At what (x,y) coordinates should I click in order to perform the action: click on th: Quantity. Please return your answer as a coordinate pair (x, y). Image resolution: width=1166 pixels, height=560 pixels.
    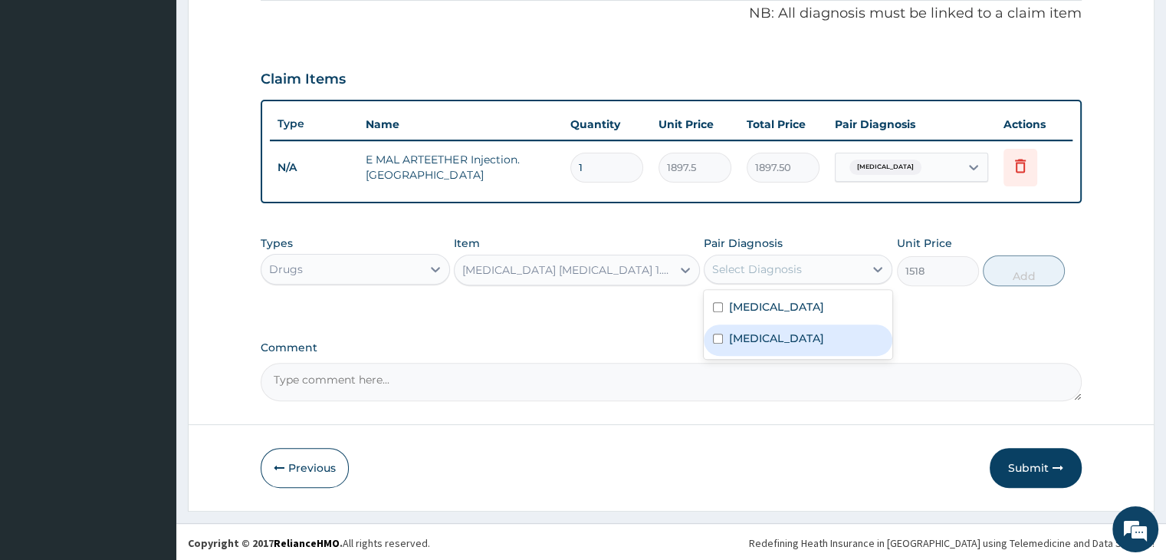
    Looking at the image, I should click on (606, 124).